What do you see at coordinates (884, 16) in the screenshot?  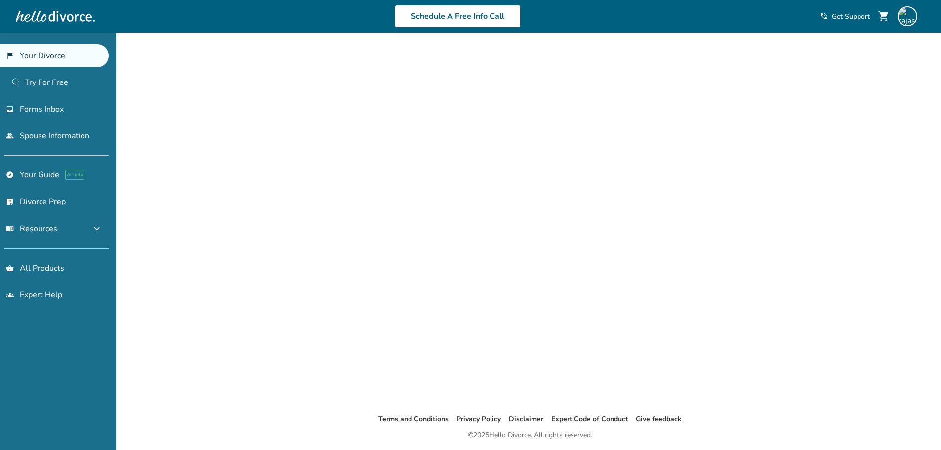 I see `span: shopping_cart` at bounding box center [884, 16].